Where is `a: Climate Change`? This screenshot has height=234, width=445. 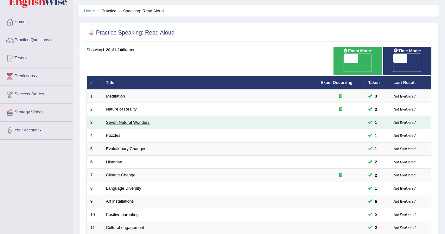
a: Climate Change is located at coordinates (121, 175).